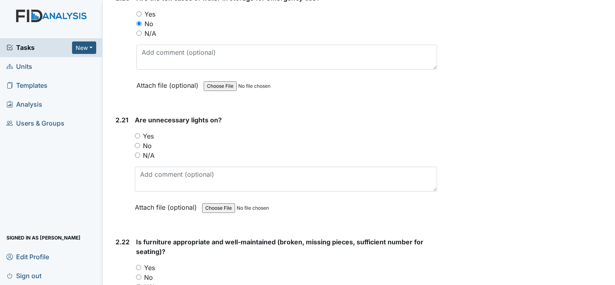  I want to click on a: Tasks, so click(39, 48).